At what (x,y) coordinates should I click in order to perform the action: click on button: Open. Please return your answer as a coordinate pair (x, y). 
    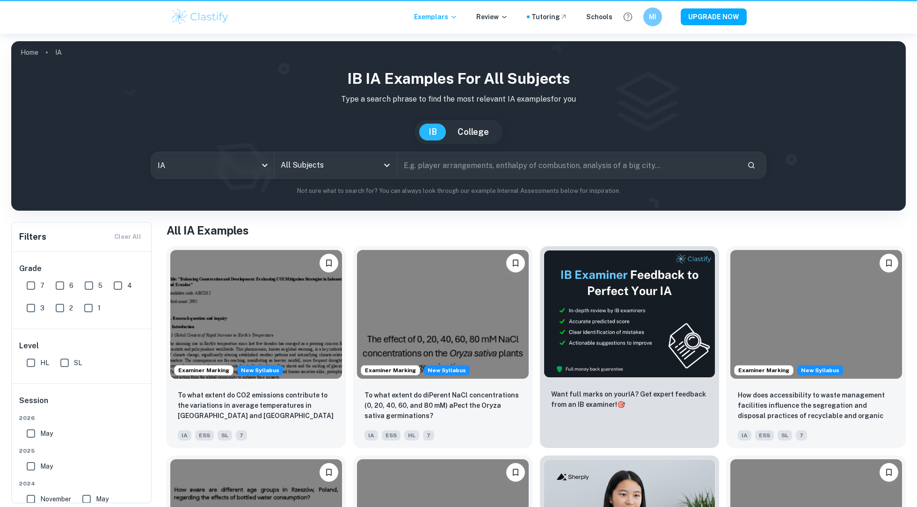
    Looking at the image, I should click on (387, 165).